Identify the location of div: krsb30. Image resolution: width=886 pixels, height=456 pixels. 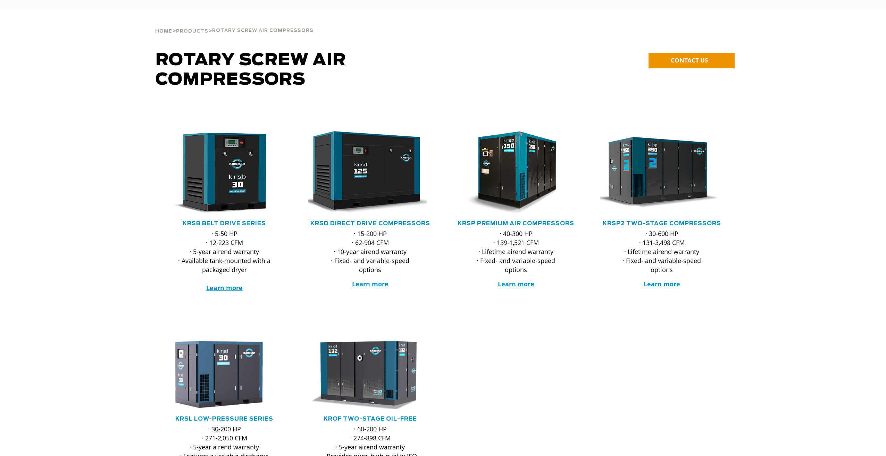
(224, 173).